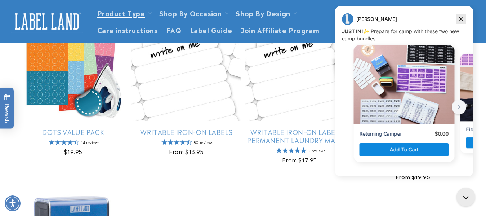  I want to click on a: Shop By Design, so click(262, 13).